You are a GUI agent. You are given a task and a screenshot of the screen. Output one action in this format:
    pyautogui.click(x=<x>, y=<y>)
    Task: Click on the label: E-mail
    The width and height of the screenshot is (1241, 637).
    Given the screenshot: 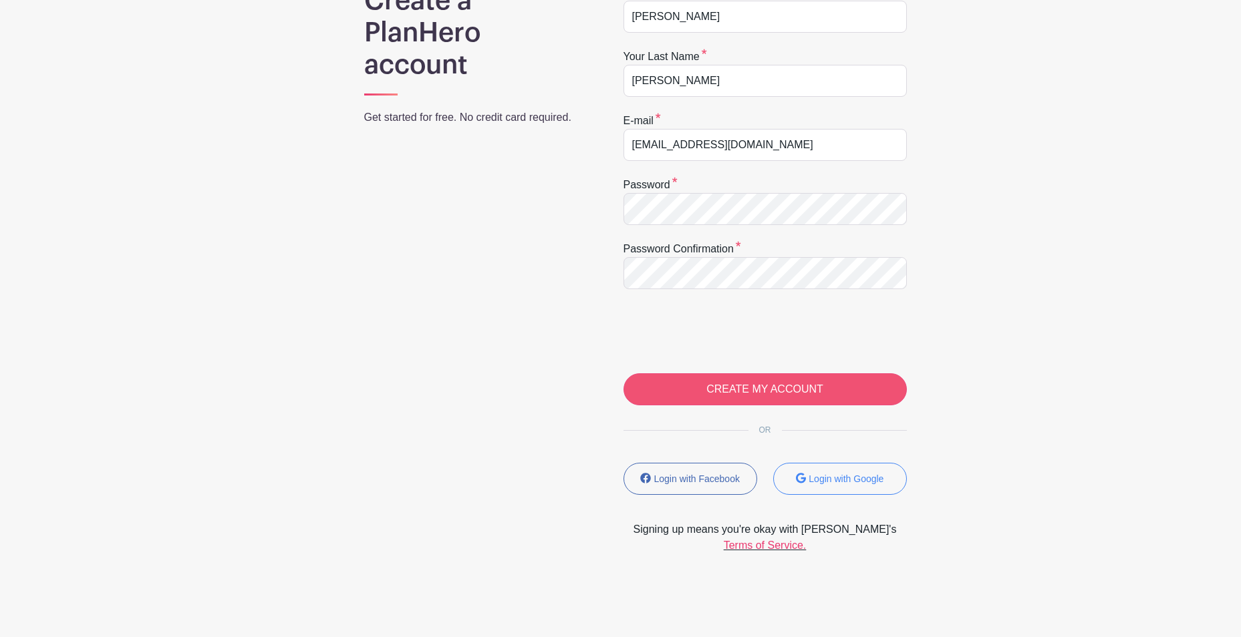 What is the action you would take?
    pyautogui.click(x=642, y=121)
    